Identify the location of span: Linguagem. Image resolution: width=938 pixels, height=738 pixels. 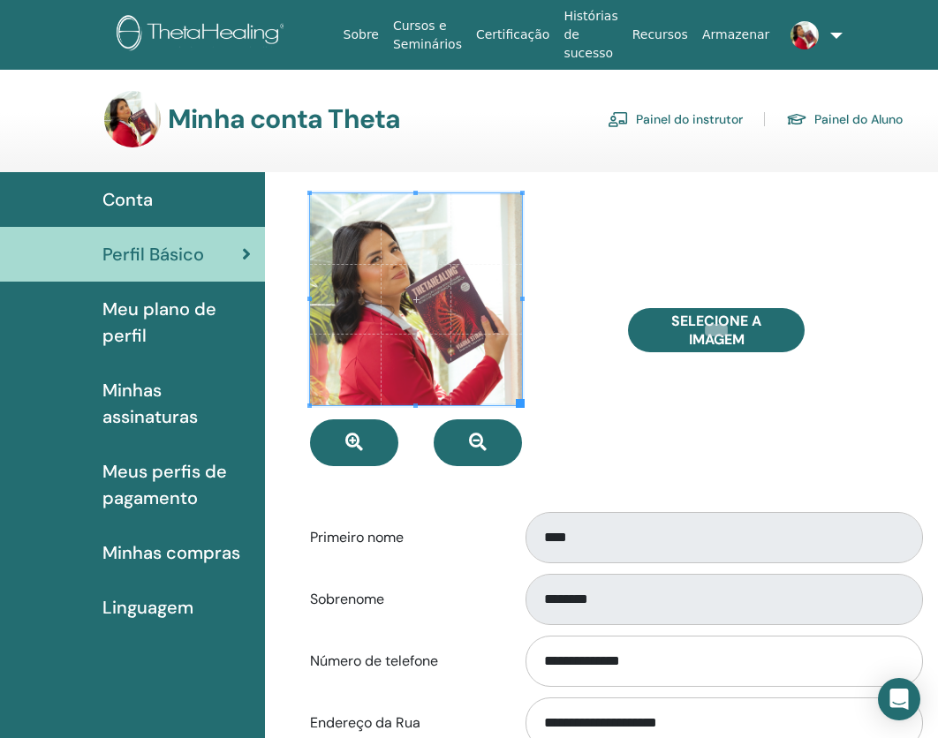
(147, 608).